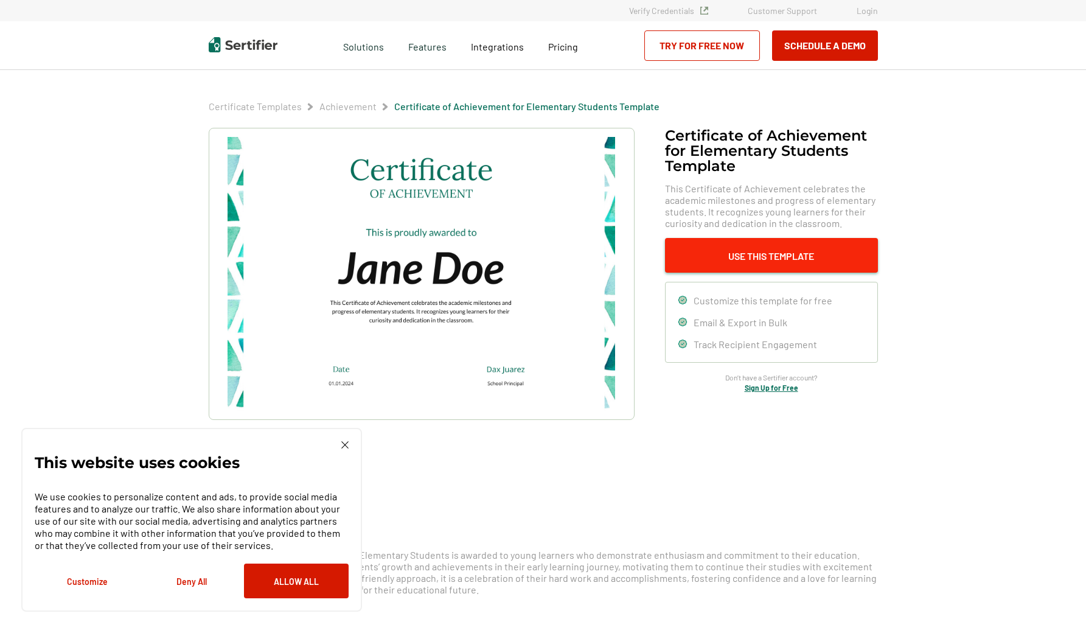 Image resolution: width=1086 pixels, height=633 pixels. I want to click on a: Try for Free Now, so click(702, 46).